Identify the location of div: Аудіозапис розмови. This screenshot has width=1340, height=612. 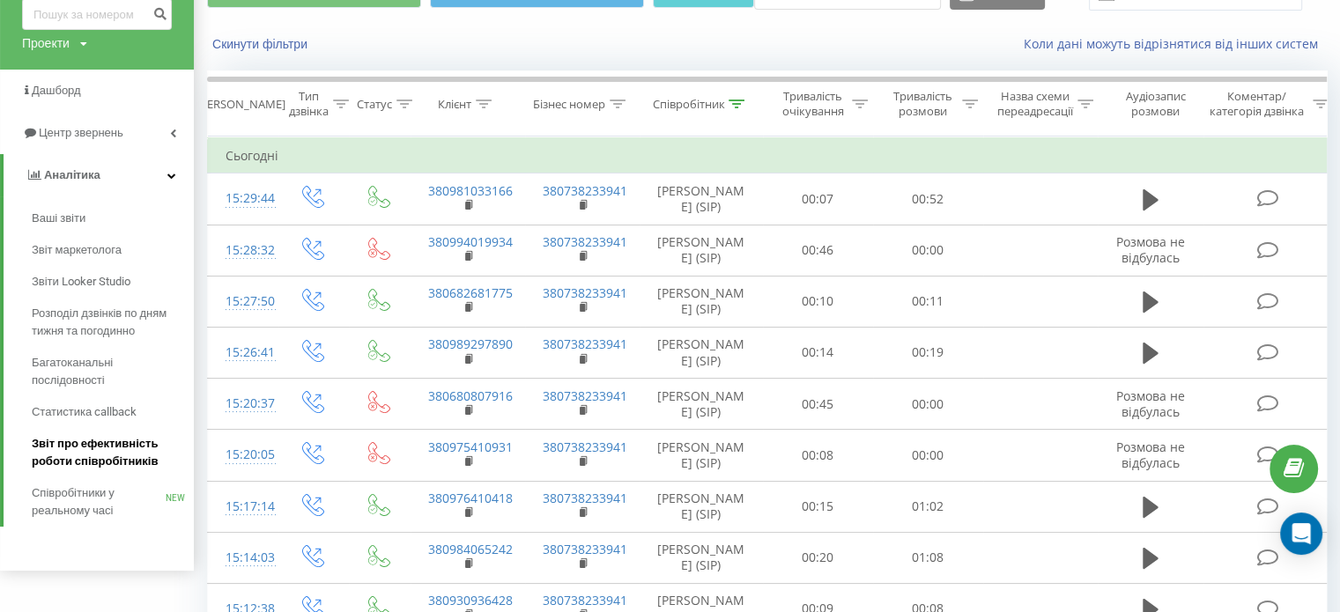
(1155, 104).